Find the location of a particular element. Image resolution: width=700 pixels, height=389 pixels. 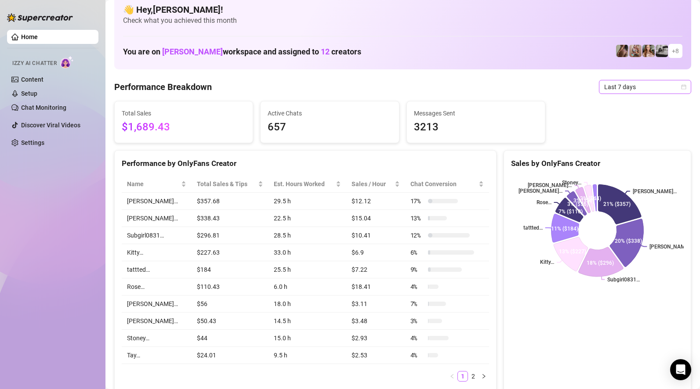

span: 9 % is located at coordinates (417, 270).